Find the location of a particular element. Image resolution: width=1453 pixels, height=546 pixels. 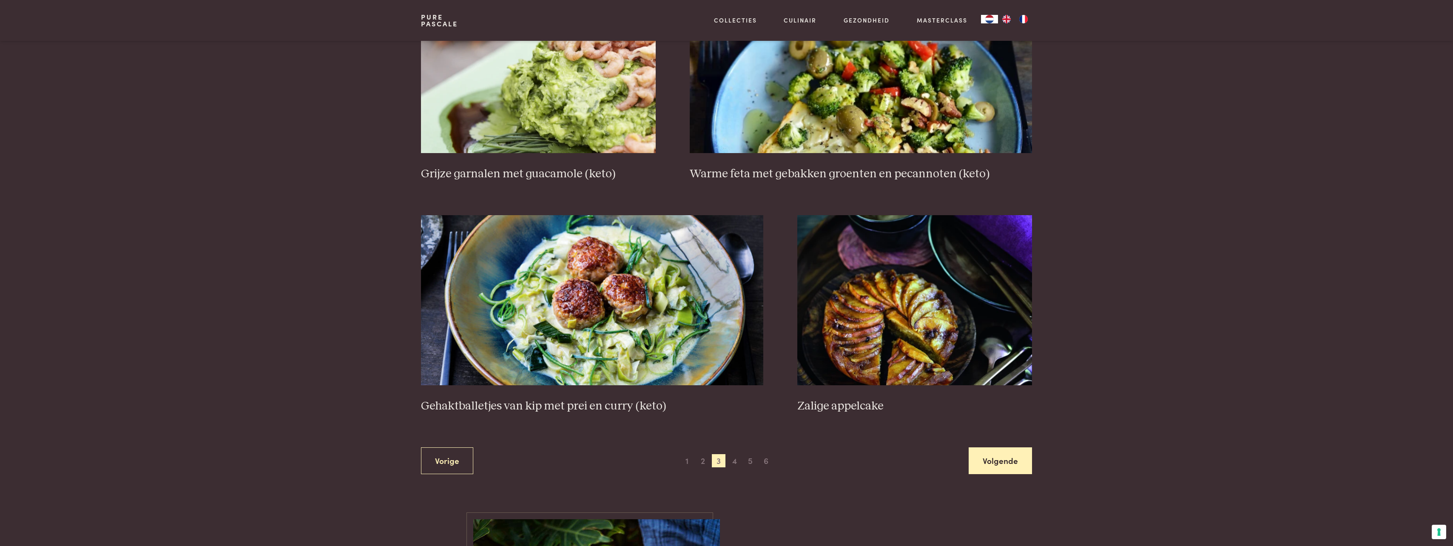

h3: Grijze garnalen met guacamole (keto) is located at coordinates (538, 174).